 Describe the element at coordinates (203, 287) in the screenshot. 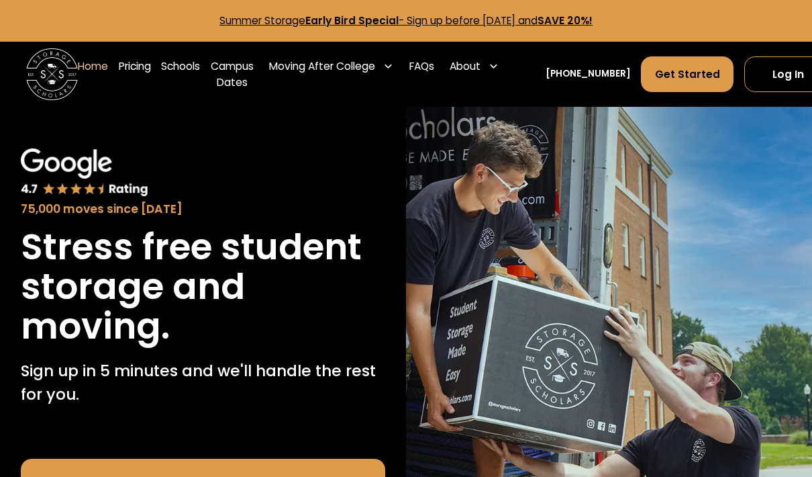

I see `h1: Stress free student storage and moving.` at that location.